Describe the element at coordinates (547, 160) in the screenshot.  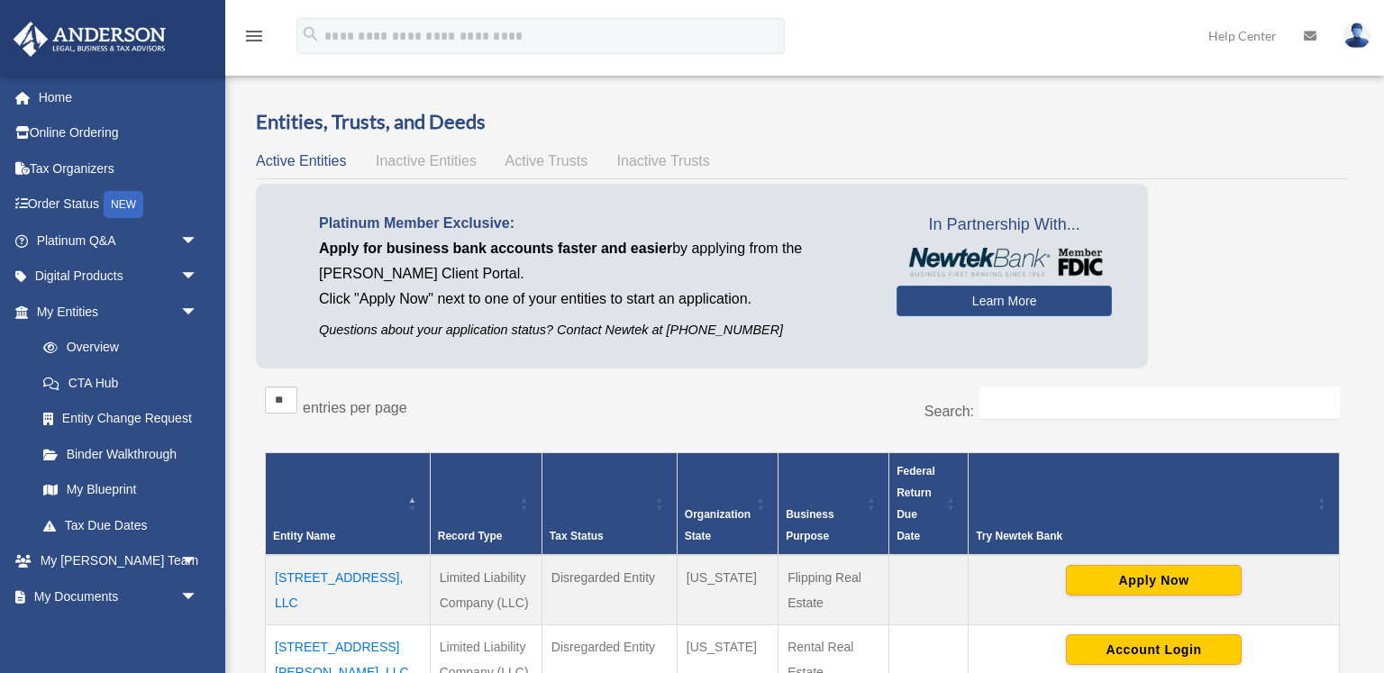
I see `span: Active Trusts` at that location.